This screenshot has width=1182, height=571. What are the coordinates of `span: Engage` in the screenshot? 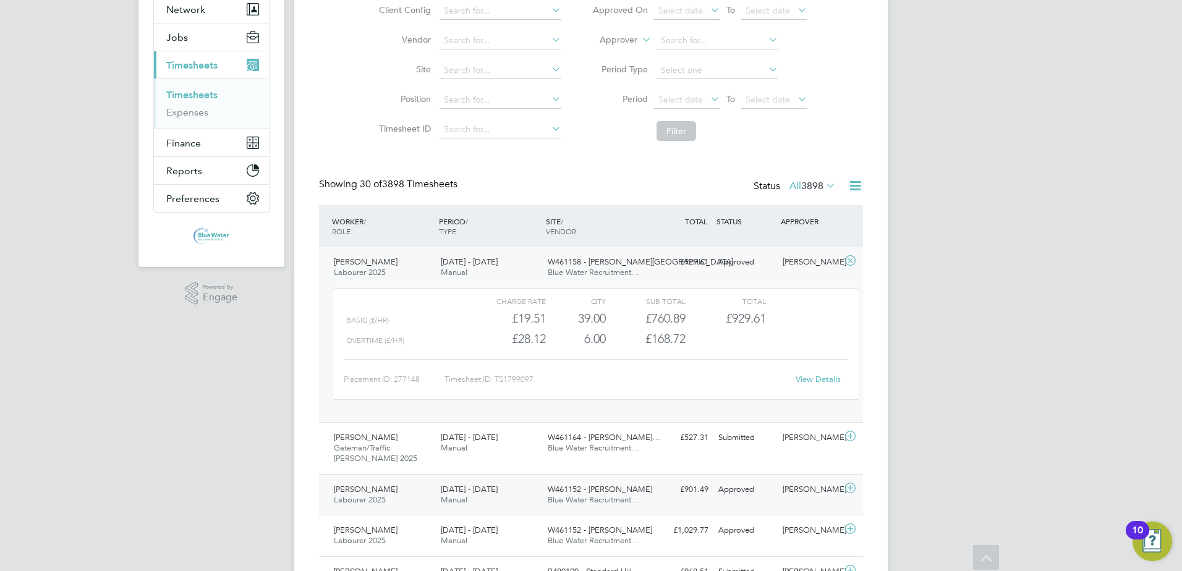 It's located at (220, 297).